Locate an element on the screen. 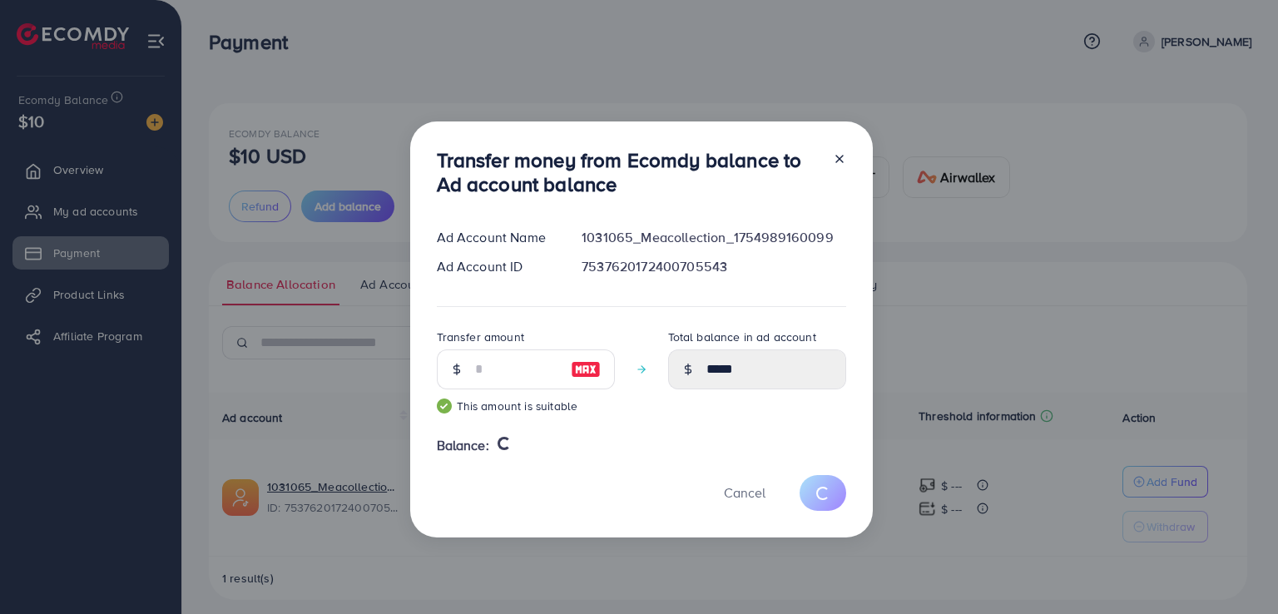 The height and width of the screenshot is (614, 1278). span: Cancel is located at coordinates (745, 493).